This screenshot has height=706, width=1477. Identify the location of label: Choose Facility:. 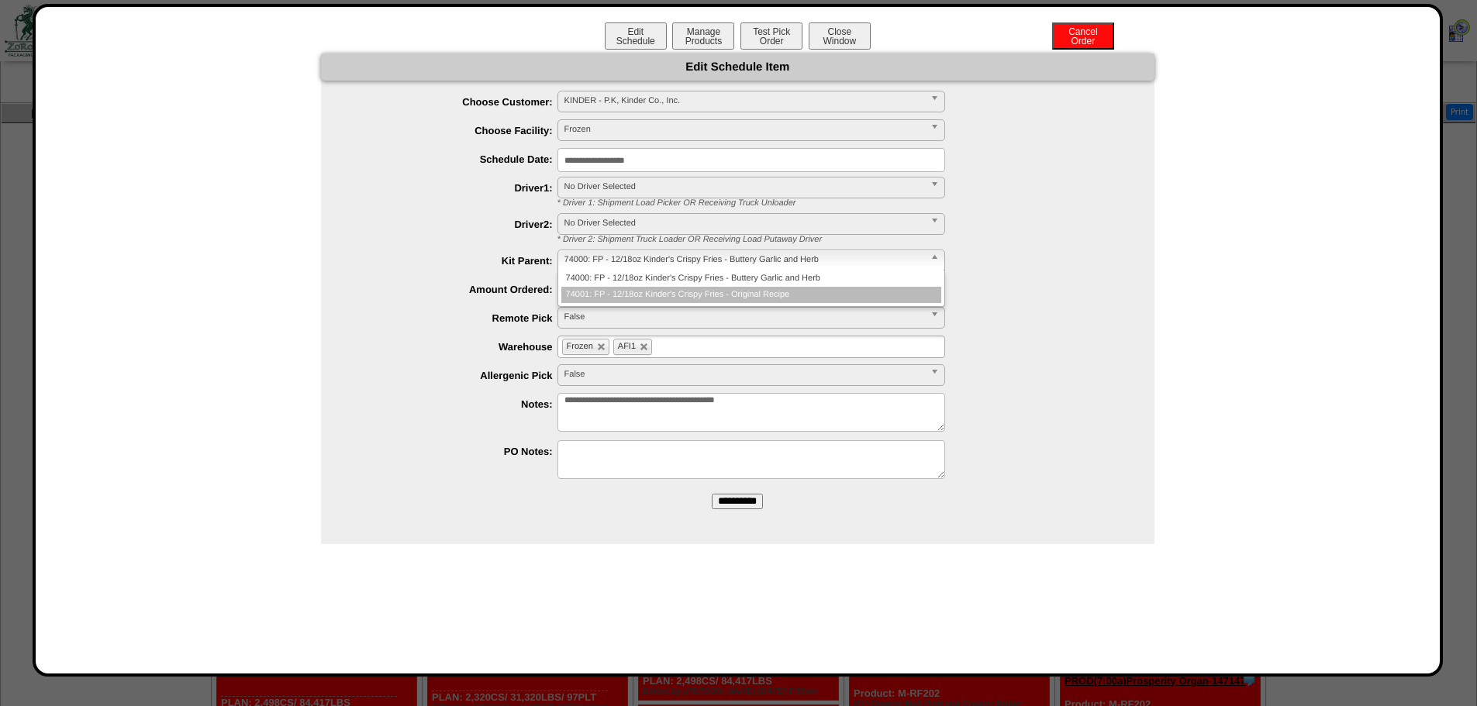
(454, 130).